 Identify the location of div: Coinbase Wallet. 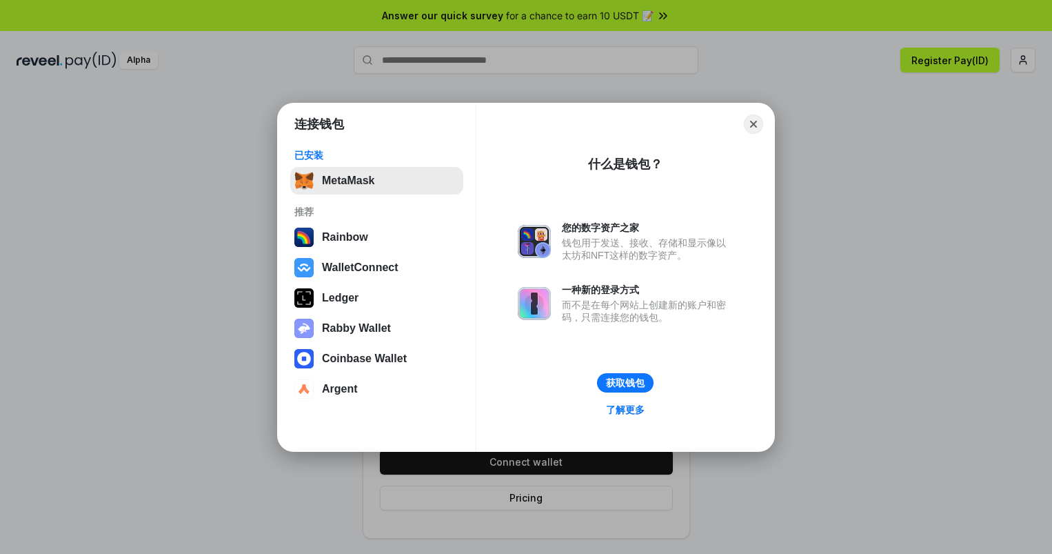
(364, 359).